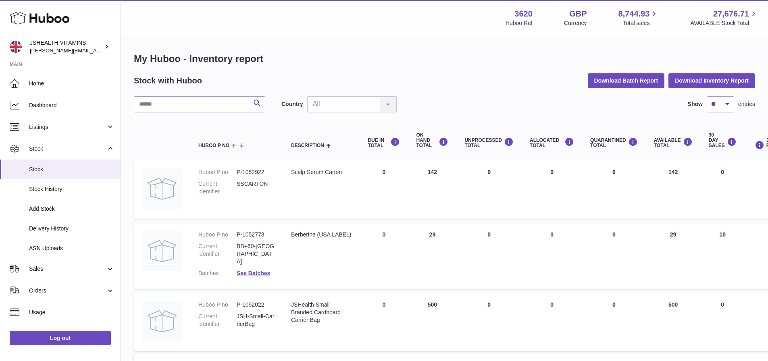  I want to click on span: Listings, so click(67, 127).